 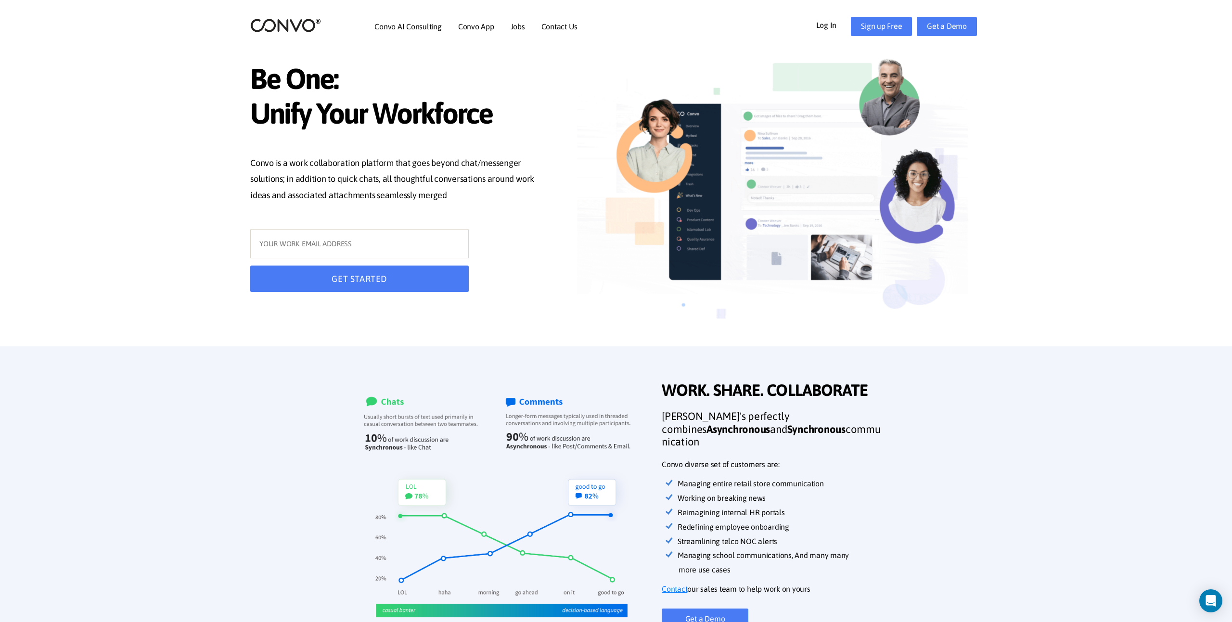 What do you see at coordinates (398, 115) in the screenshot?
I see `span: Unify Your Workforce` at bounding box center [398, 115].